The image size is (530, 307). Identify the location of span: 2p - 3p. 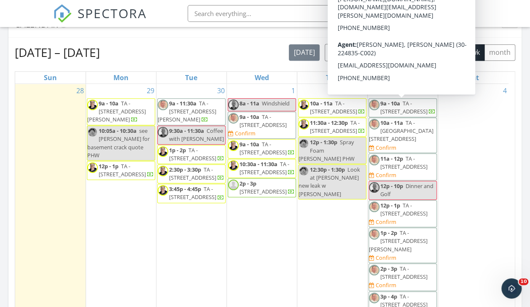
(248, 183).